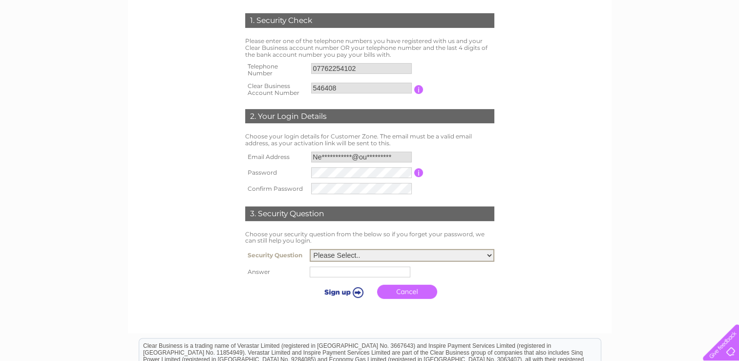 The height and width of the screenshot is (361, 739). I want to click on a: Blog, so click(696, 45).